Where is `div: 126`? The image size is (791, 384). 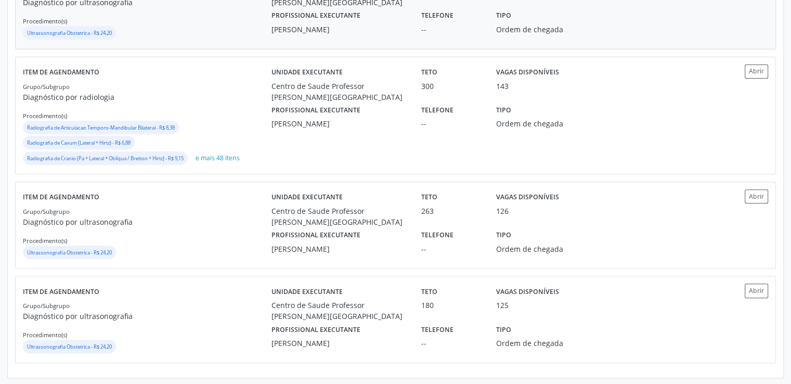
div: 126 is located at coordinates (503, 211).